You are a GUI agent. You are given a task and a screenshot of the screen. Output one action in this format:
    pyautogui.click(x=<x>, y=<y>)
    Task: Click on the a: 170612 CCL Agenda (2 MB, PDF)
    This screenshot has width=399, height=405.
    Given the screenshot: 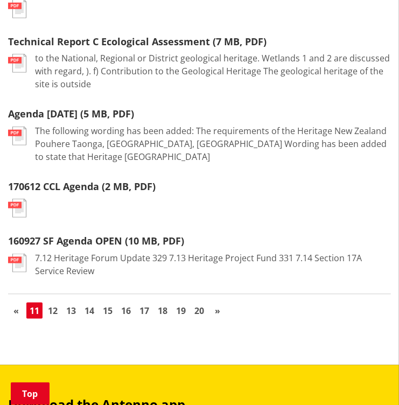 What is the action you would take?
    pyautogui.click(x=82, y=186)
    